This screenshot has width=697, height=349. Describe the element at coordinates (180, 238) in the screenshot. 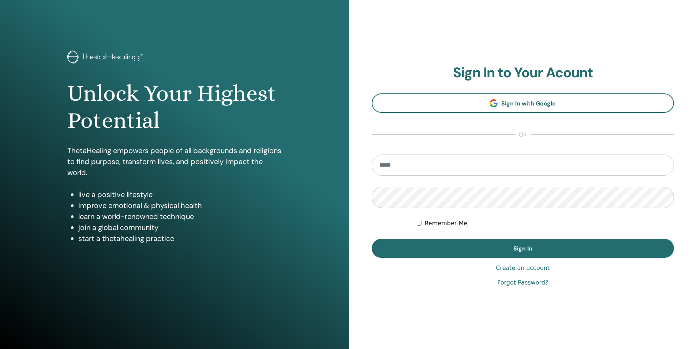

I see `li: start a thetahealing practice` at that location.